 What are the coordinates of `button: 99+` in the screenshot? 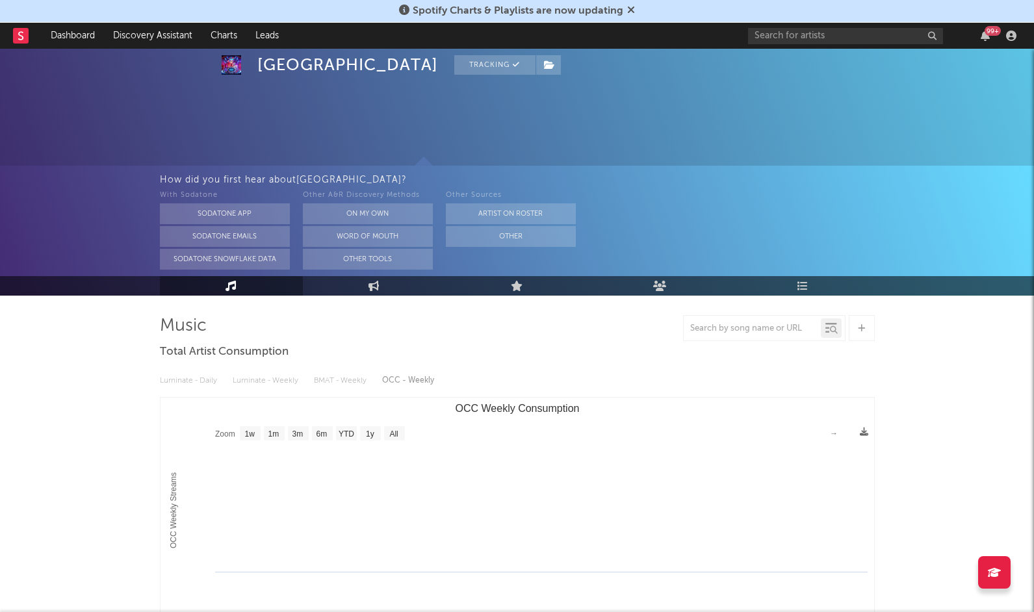 It's located at (985, 36).